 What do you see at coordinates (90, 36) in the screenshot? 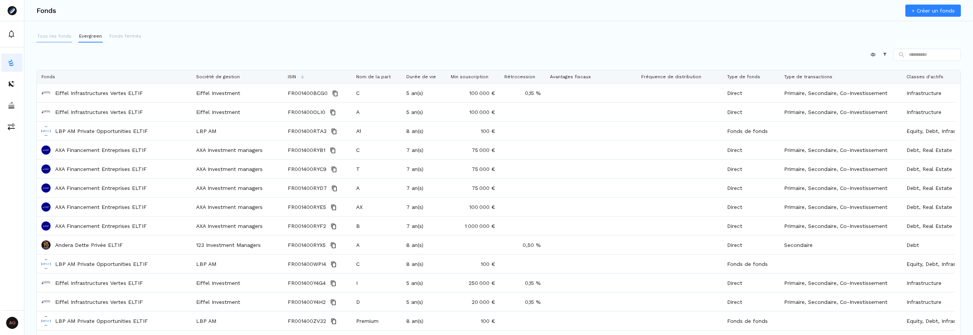
I see `button: Evergreen` at bounding box center [90, 36].